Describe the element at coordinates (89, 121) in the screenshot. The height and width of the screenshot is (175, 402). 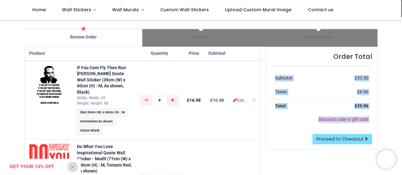
I see `span: Orientation` at that location.